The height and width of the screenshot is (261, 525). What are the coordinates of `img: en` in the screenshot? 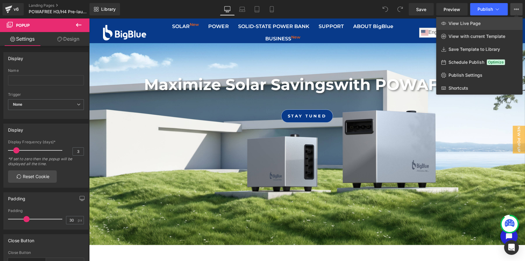 It's located at (335, 14).